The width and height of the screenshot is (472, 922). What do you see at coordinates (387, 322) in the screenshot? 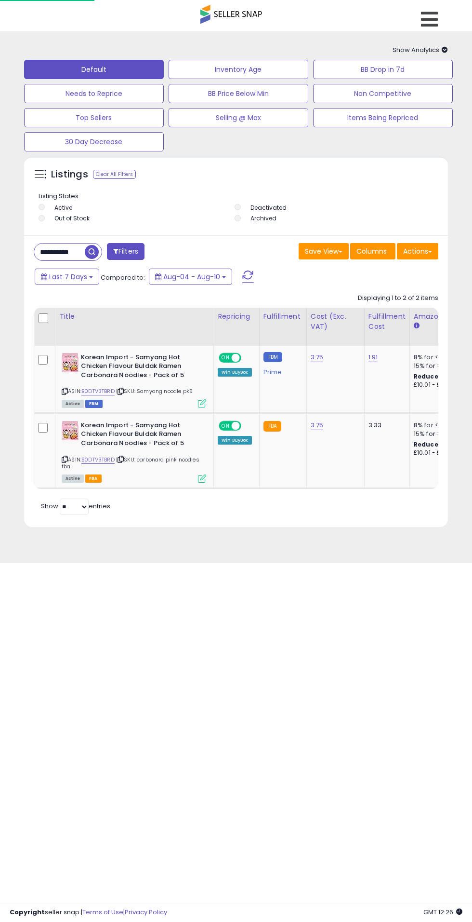
I see `div: Fulfillment Cost` at bounding box center [387, 322].